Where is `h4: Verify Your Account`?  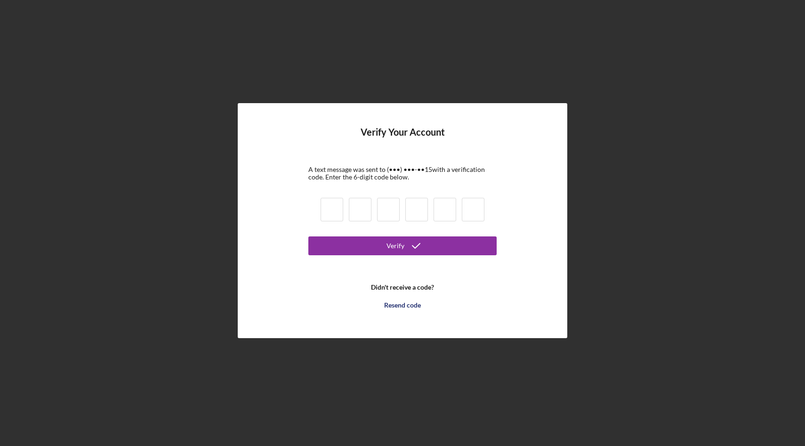 h4: Verify Your Account is located at coordinates (402, 139).